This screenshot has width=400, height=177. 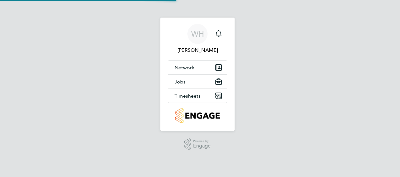 What do you see at coordinates (197, 116) in the screenshot?
I see `img: countryside-properties-logo-retina.png` at bounding box center [197, 116].